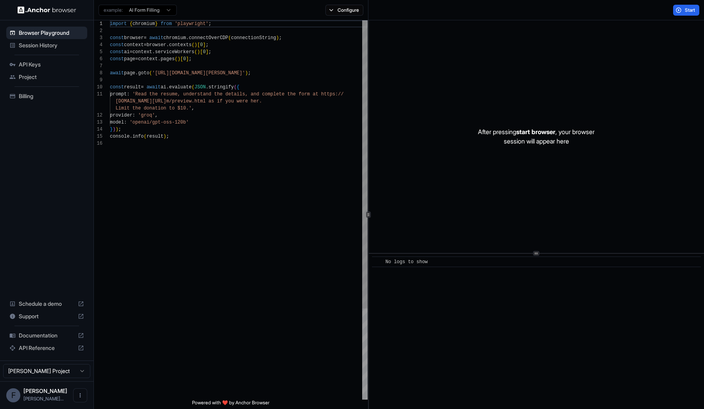 This screenshot has height=409, width=704. What do you see at coordinates (98, 45) in the screenshot?
I see `div: 4` at bounding box center [98, 45].